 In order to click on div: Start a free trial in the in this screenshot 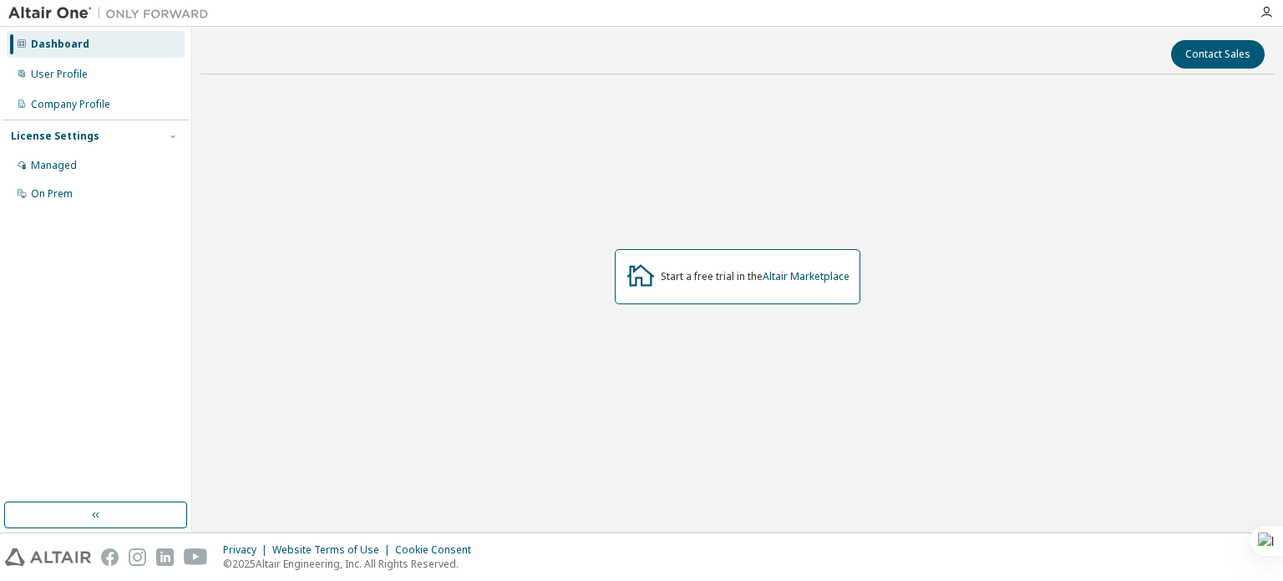, I will do `click(755, 276)`.